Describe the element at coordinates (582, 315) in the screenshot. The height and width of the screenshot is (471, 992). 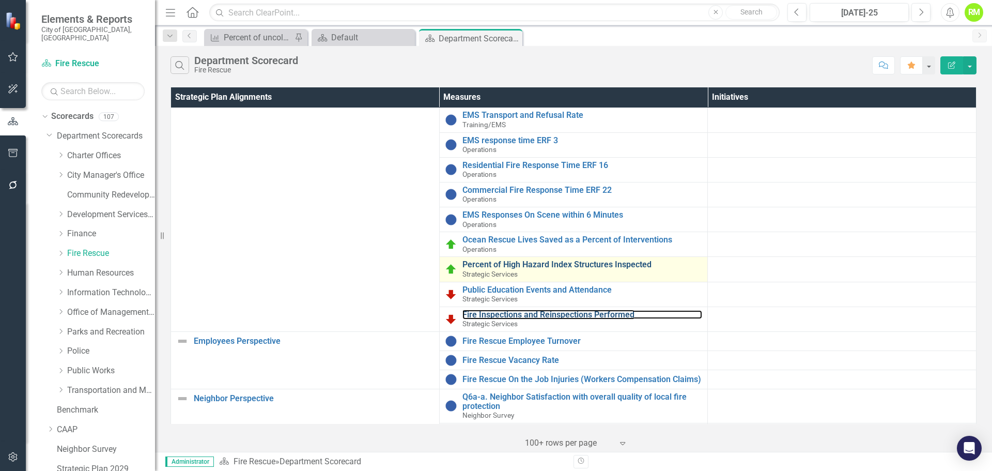
I see `a: Fire Inspections and Reinspections Performed` at that location.